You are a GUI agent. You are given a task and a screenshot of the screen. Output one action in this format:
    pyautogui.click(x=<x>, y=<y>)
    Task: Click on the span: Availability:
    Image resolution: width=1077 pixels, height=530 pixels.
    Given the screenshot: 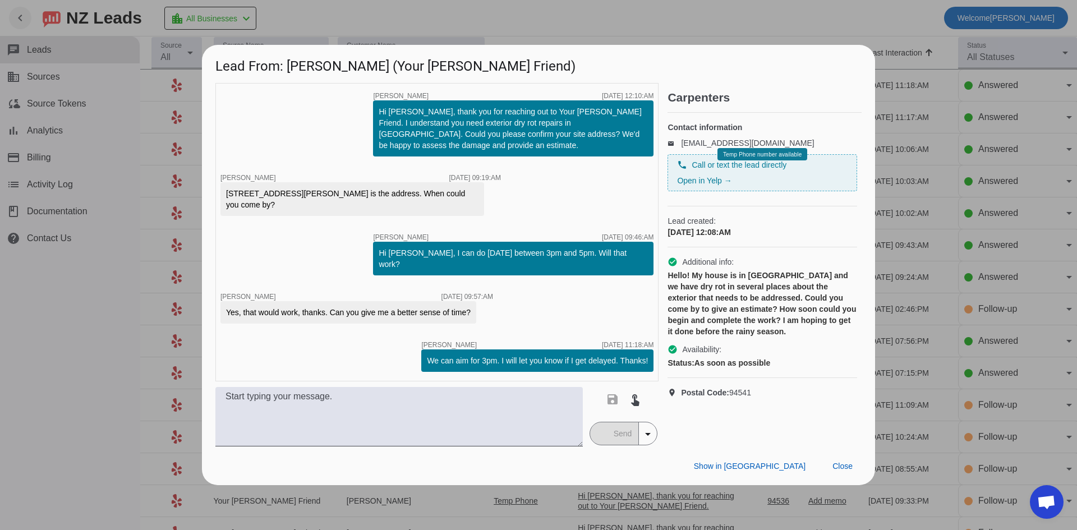 What is the action you would take?
    pyautogui.click(x=702, y=350)
    